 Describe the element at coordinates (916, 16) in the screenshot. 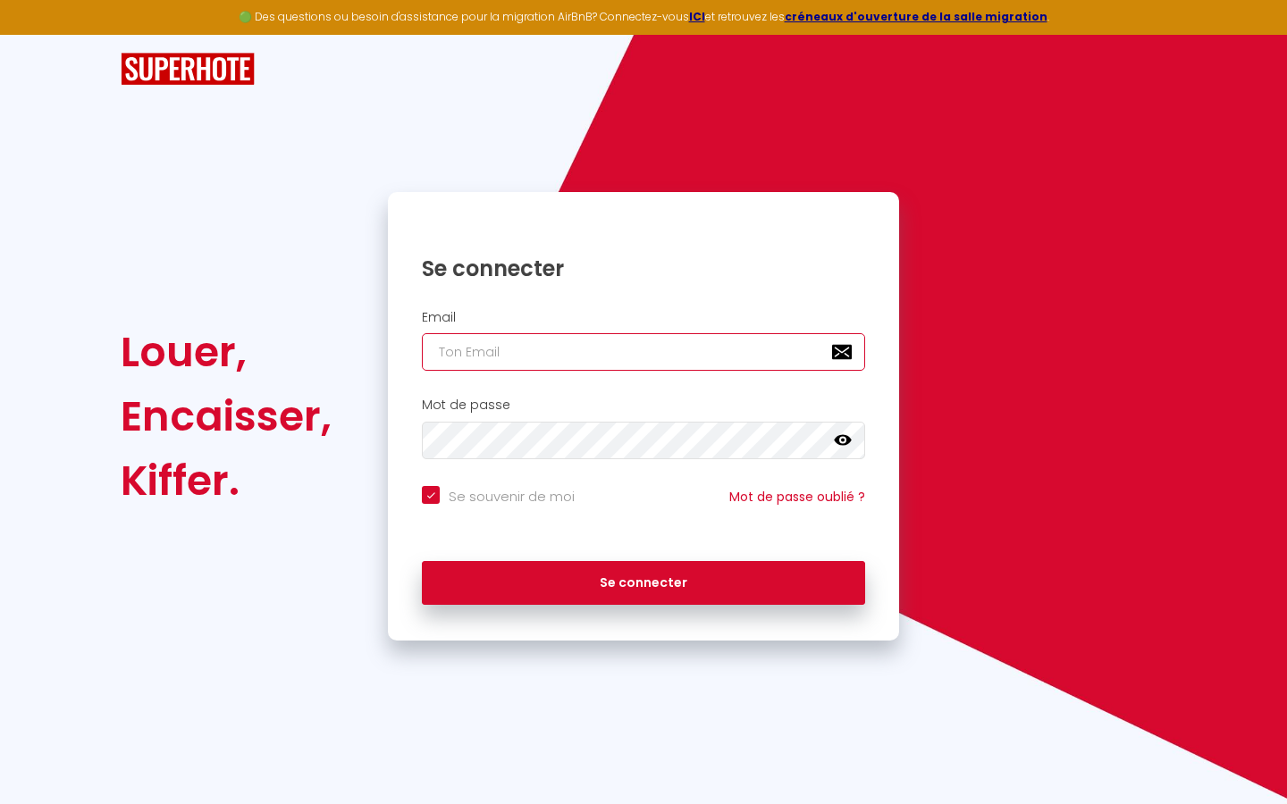

I see `strong: créneaux d'ouverture de la salle migration` at that location.